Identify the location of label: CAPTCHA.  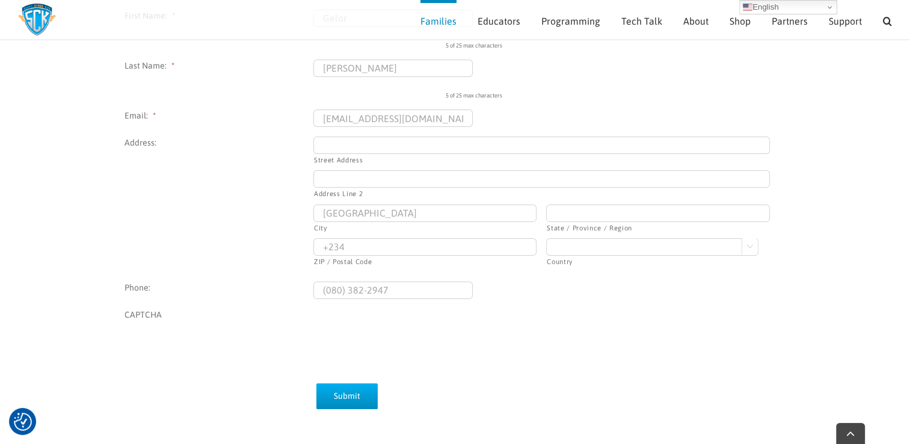
(219, 314).